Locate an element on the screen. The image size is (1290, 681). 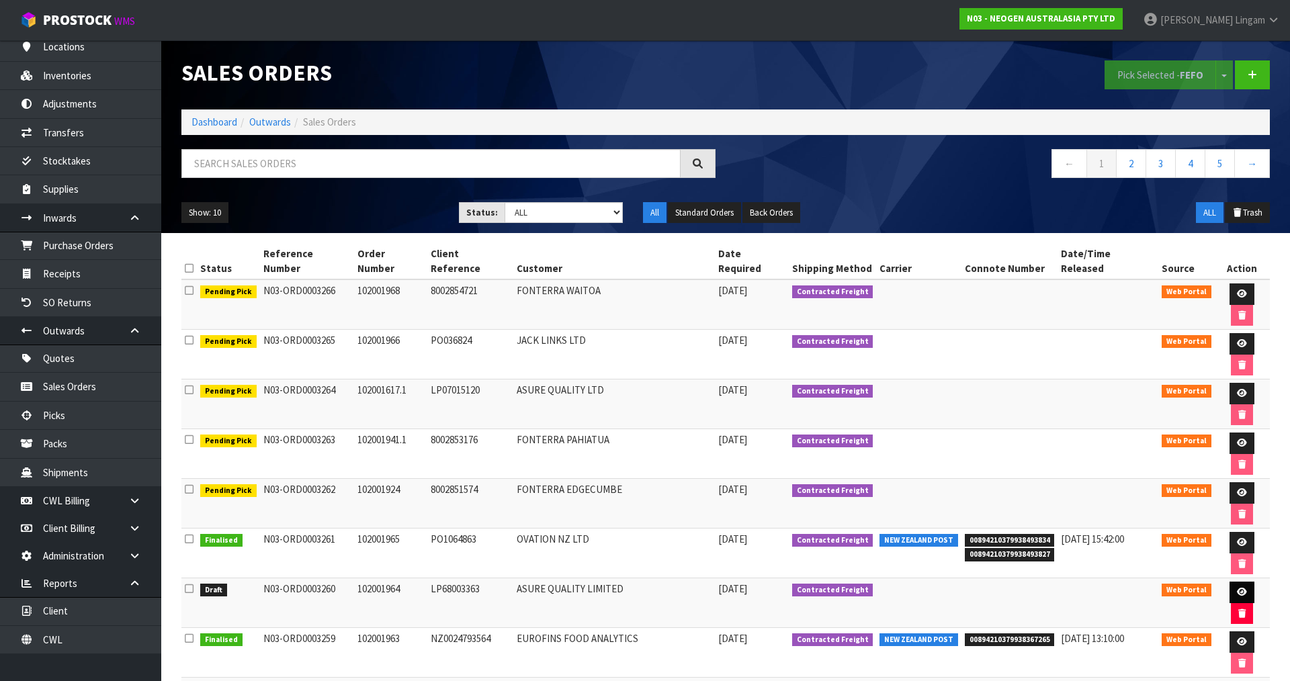
td: FONTERRA PAHIATUA is located at coordinates (613, 454).